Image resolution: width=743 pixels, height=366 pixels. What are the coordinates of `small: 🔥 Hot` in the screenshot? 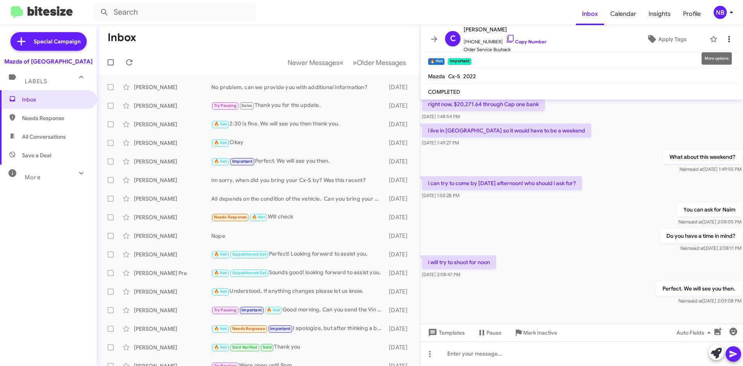 It's located at (436, 62).